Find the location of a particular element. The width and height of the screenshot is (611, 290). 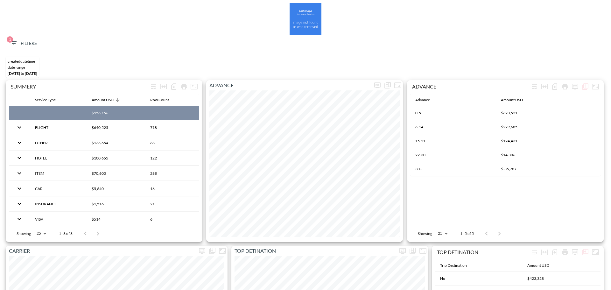

div: CREATEDDATETIME is located at coordinates (22, 61).